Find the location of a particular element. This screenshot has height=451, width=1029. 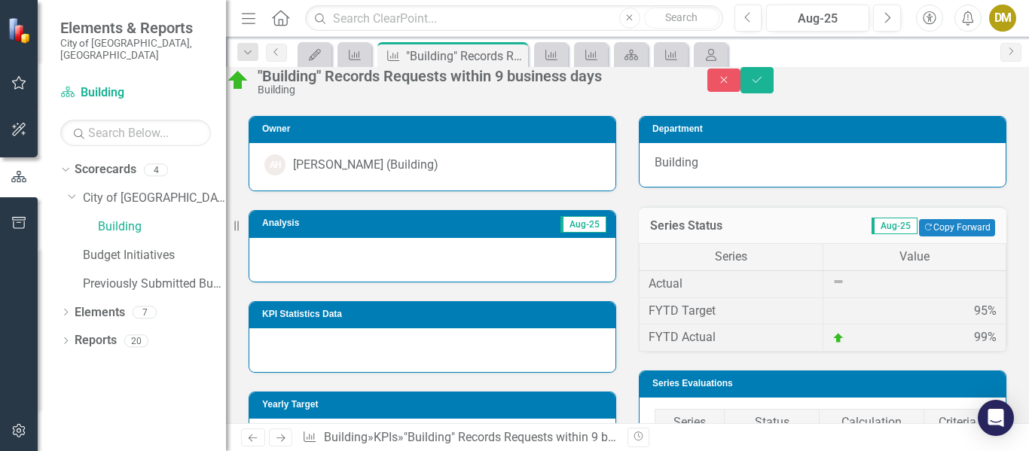

h3: Owner is located at coordinates (434, 129).